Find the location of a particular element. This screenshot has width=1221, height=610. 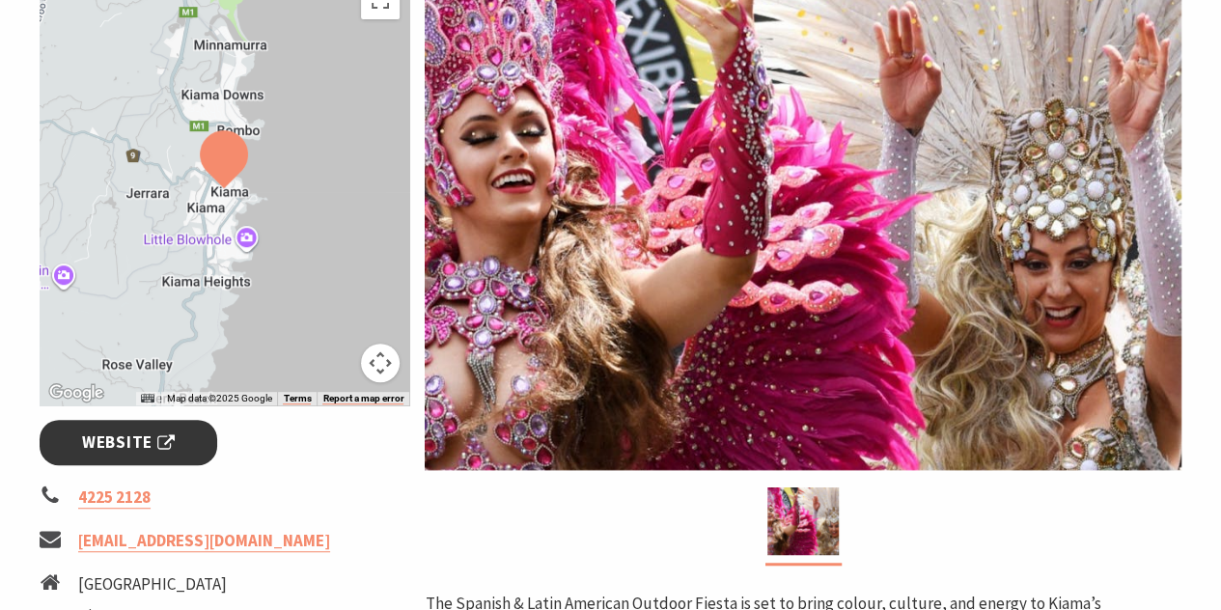

button: Map camera controls is located at coordinates (380, 363).